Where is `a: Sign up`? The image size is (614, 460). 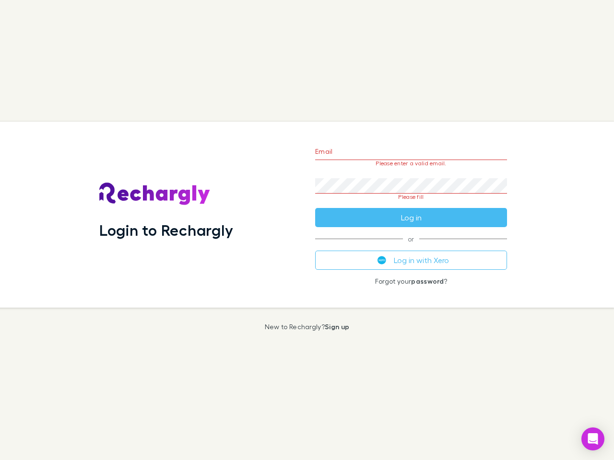
a: Sign up is located at coordinates (337, 327).